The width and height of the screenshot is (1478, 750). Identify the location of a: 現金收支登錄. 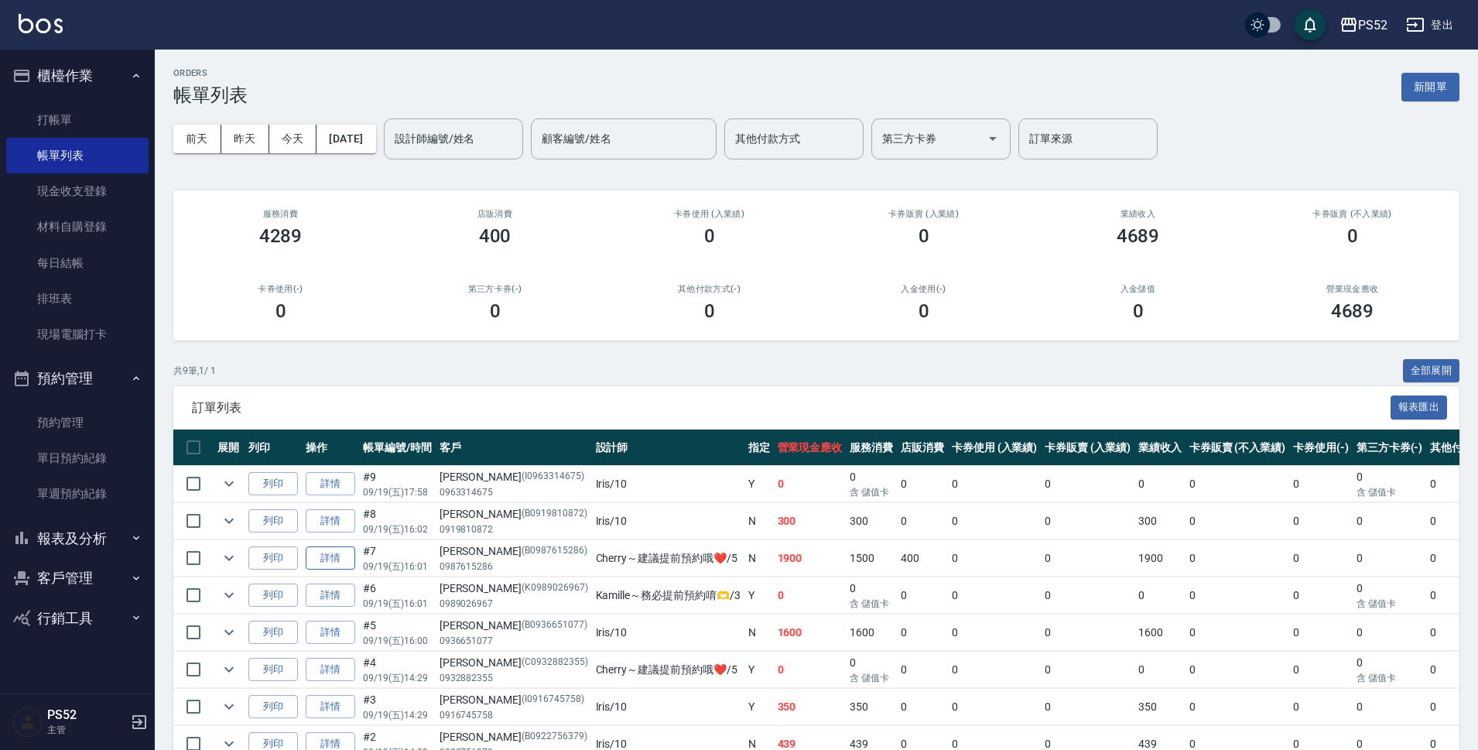
(77, 191).